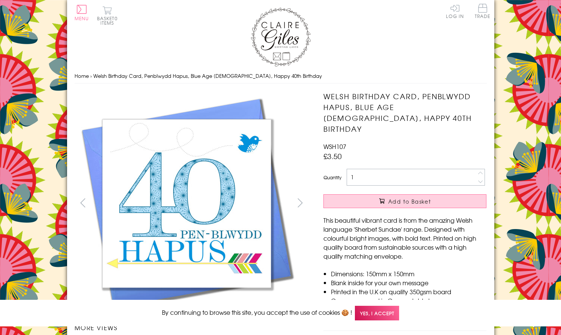 This screenshot has height=335, width=561. I want to click on img: Welsh Birthday Card, Penblwydd Hapus, Blue Age 40, Happy 40th Birthday, so click(187, 203).